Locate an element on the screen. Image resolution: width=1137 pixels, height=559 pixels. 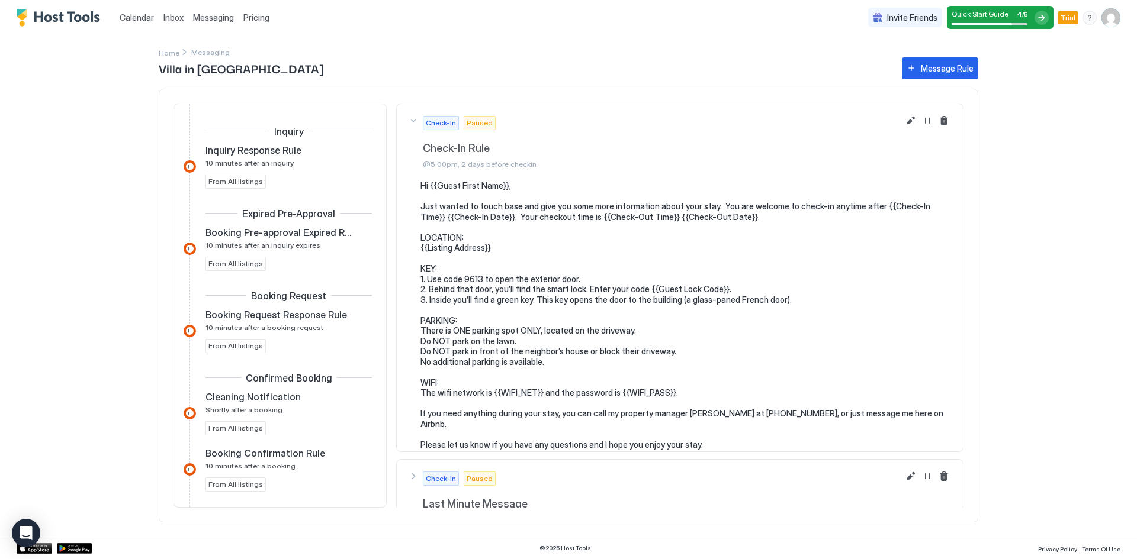
span: Inquiry Response Rule is located at coordinates (253, 150).